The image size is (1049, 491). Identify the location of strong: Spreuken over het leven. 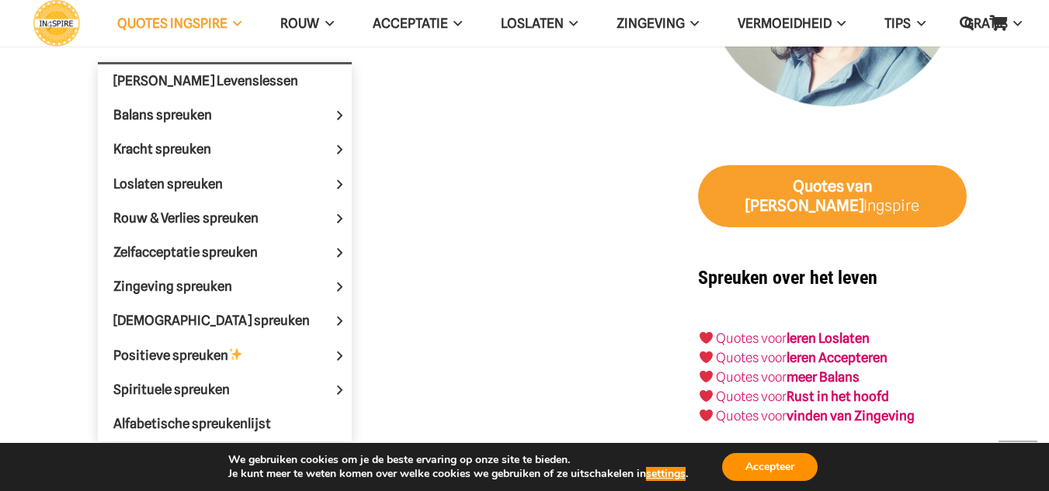
(787, 278).